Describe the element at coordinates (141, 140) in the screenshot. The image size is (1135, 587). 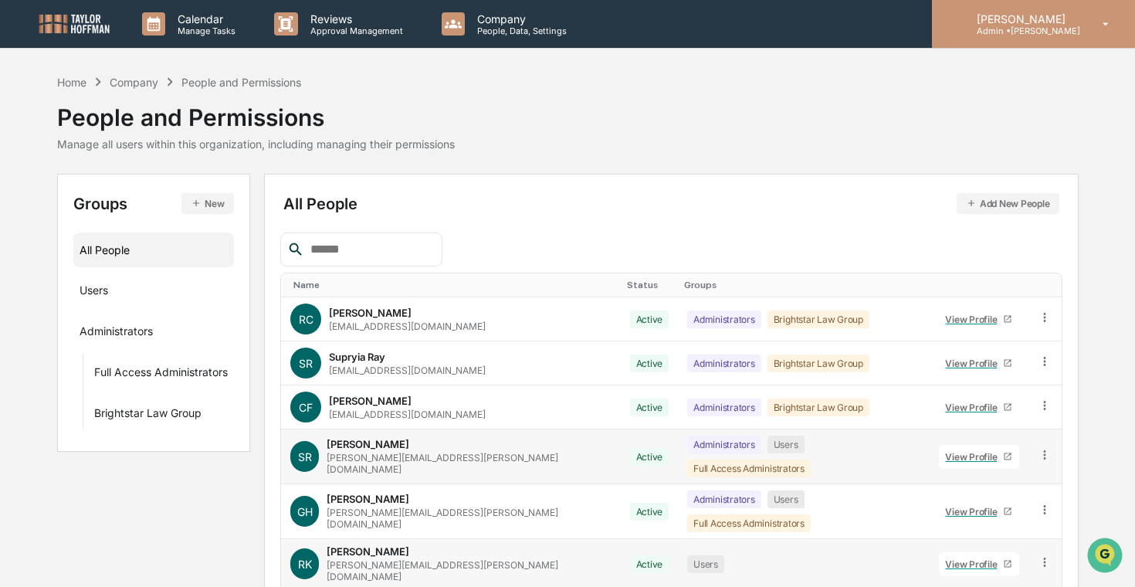
I see `div: We're available if you need us!` at that location.